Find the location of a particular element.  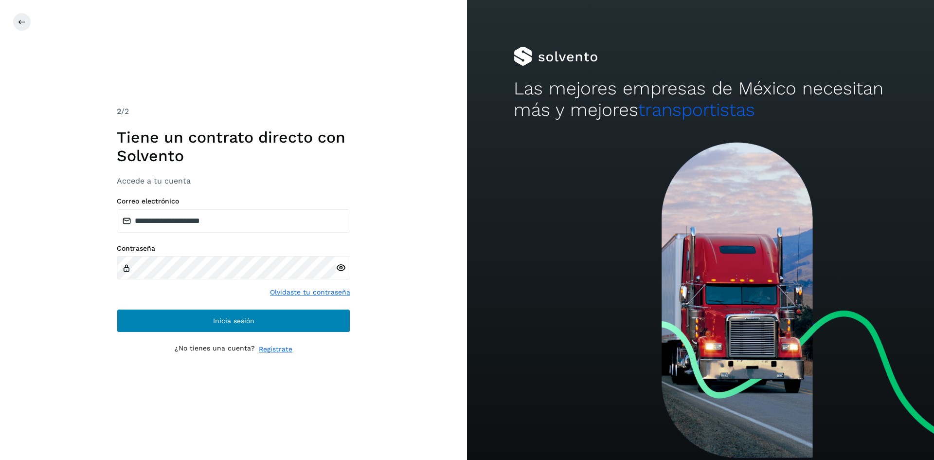

span: transportistas is located at coordinates (696, 109).